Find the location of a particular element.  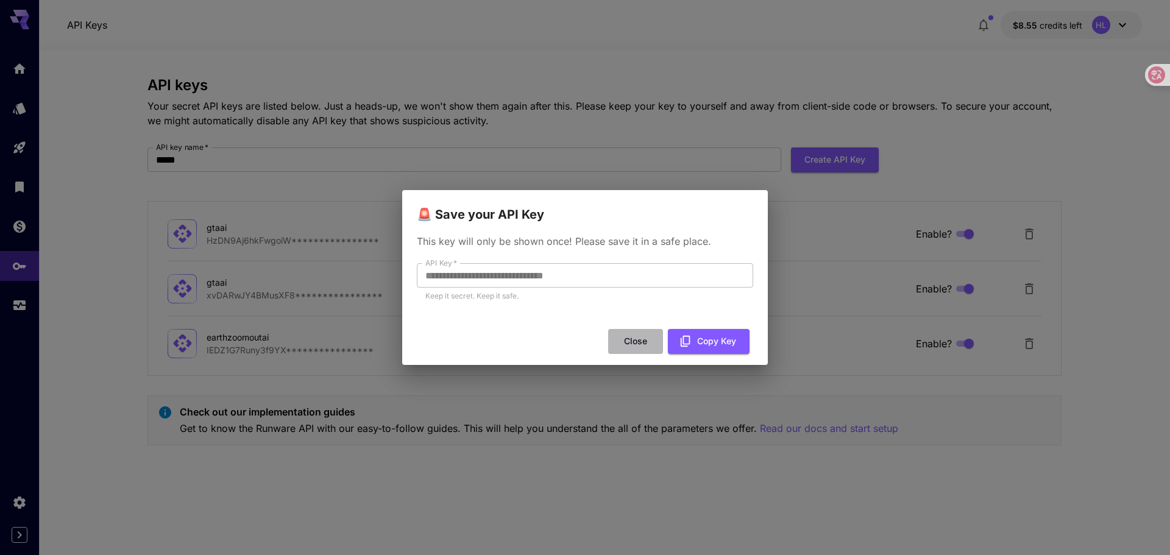

h2: 🚨 Save your API Key is located at coordinates (585, 207).